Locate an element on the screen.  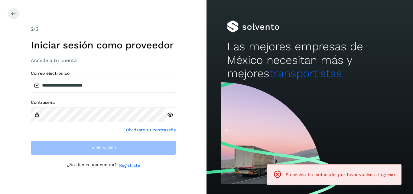
h1: Iniciar sesión como proveedor is located at coordinates (103, 45).